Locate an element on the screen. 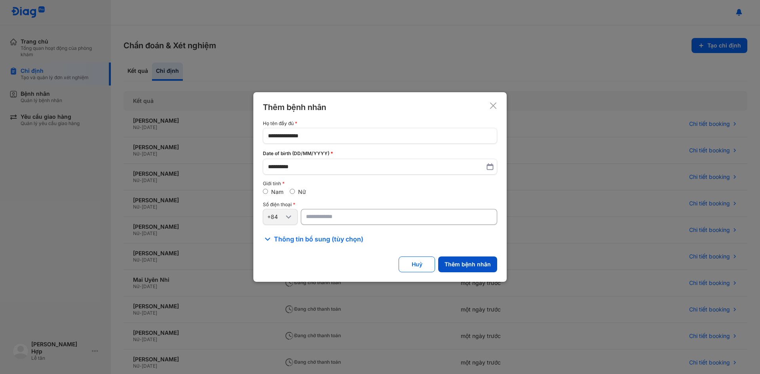  label: Nam is located at coordinates (277, 192).